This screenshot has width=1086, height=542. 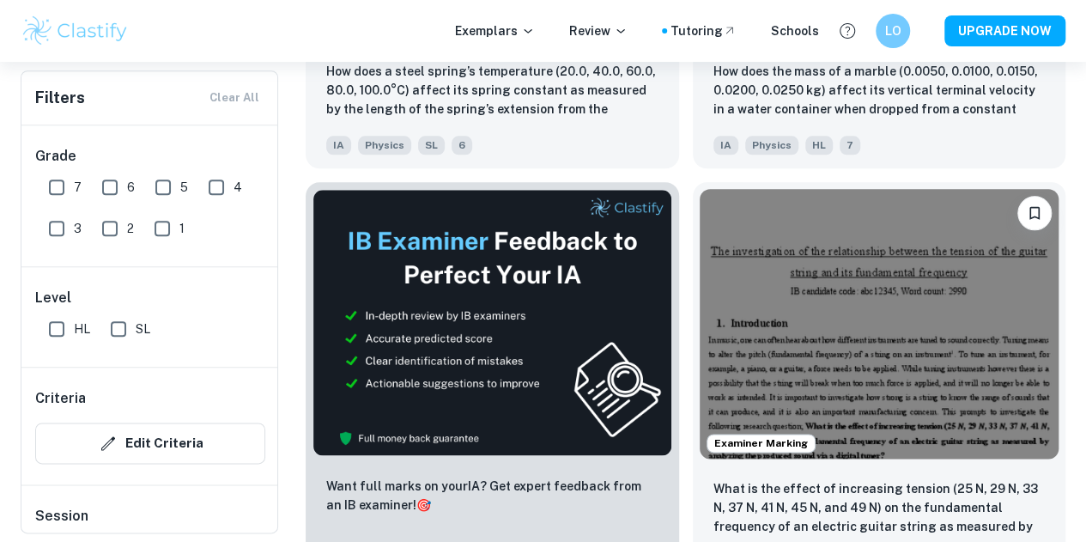 I want to click on button: UPGRADE NOW, so click(x=1005, y=31).